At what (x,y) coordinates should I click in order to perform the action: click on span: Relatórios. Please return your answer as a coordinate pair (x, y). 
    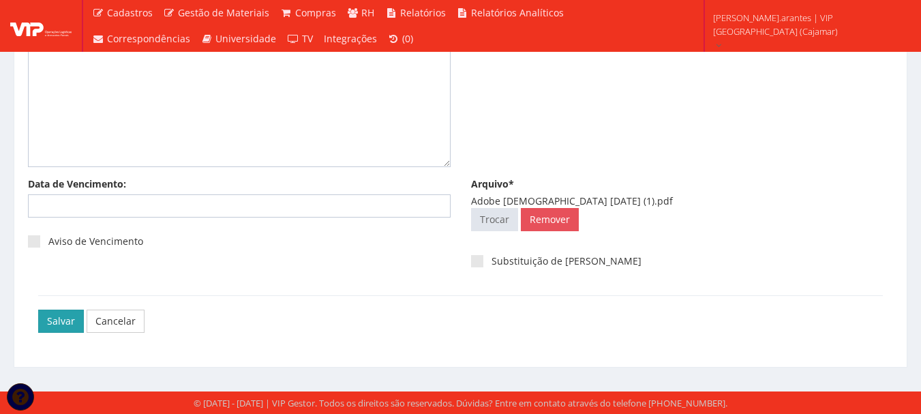
    Looking at the image, I should click on (423, 12).